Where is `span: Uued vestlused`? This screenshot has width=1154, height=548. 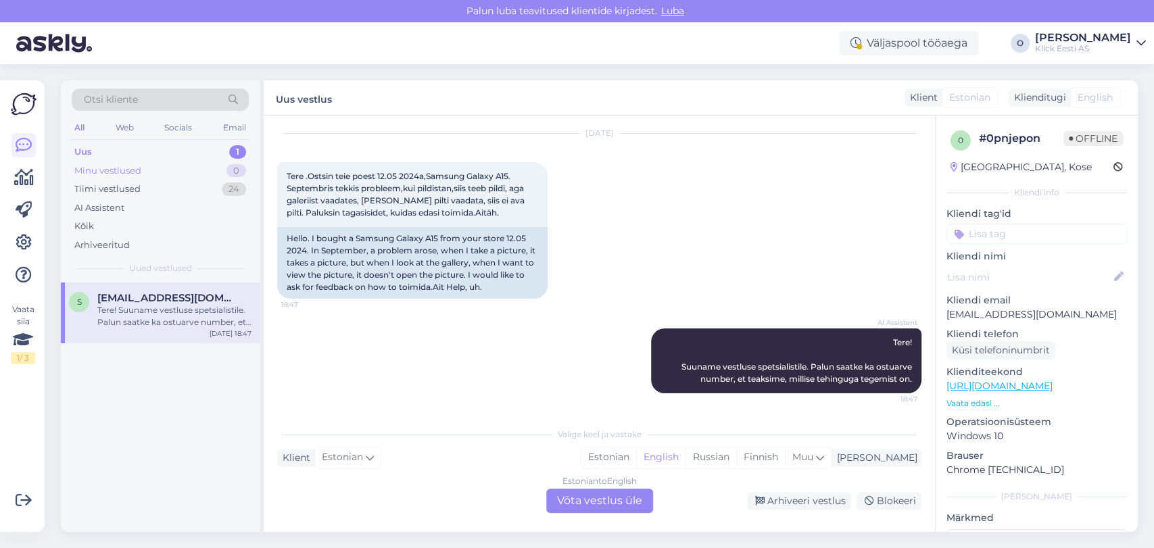
span: Uued vestlused is located at coordinates (160, 268).